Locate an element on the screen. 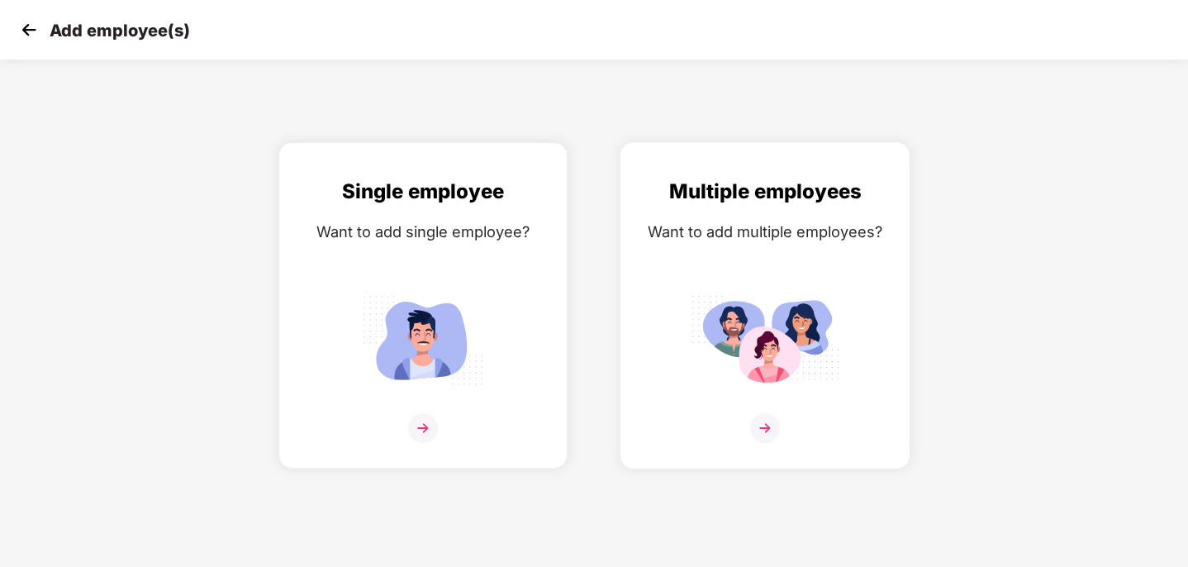  p: Add employee(s) is located at coordinates (120, 31).